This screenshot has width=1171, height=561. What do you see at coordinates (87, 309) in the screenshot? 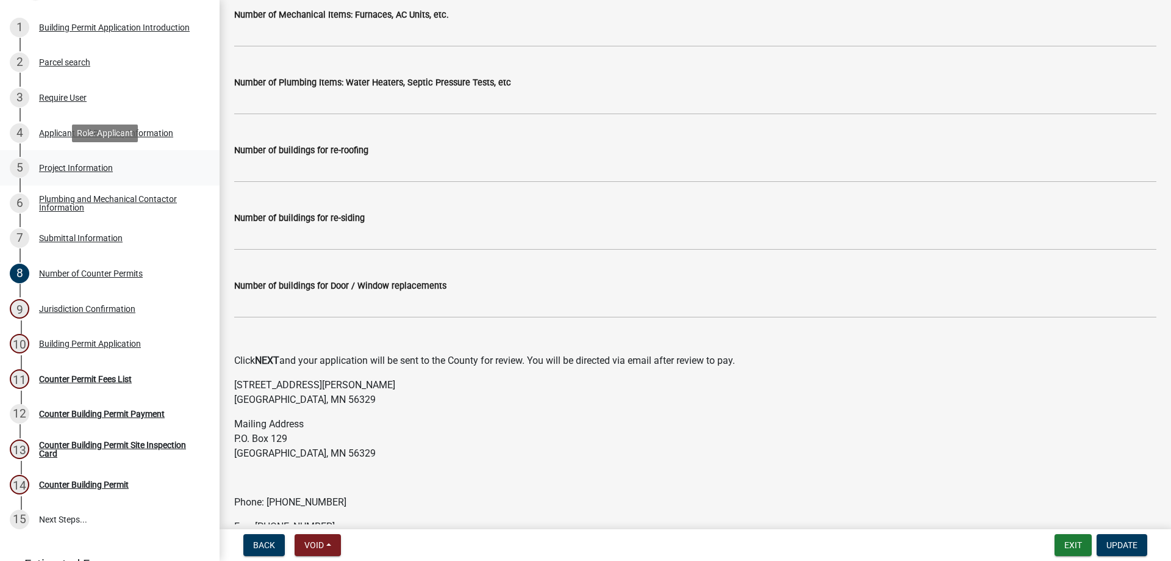
I see `div: Jurisdiction Confirmation` at bounding box center [87, 309].